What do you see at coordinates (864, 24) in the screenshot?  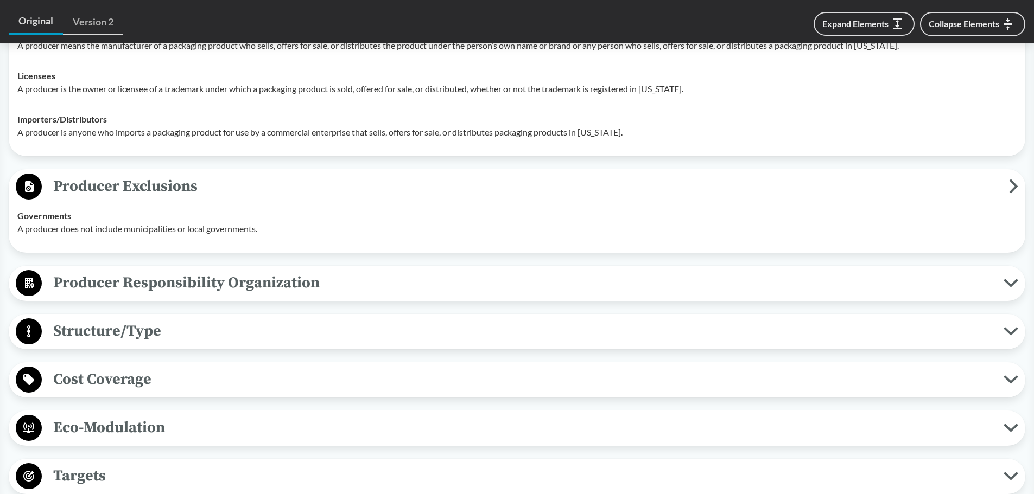 I see `button: Expand Elements` at bounding box center [864, 24].